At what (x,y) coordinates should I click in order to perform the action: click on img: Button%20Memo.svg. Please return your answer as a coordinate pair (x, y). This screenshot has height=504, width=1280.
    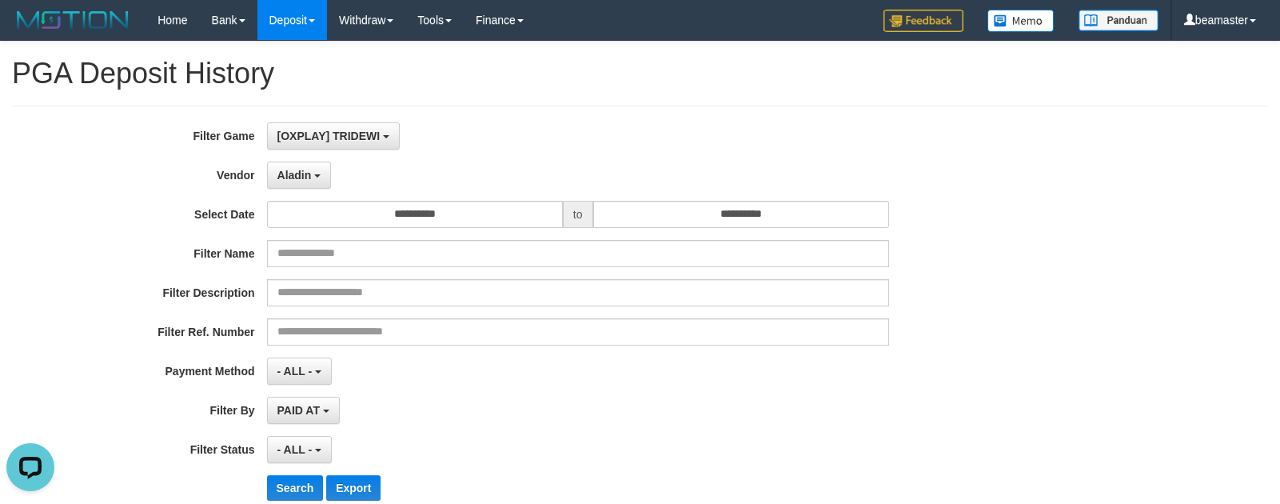
    Looking at the image, I should click on (1021, 21).